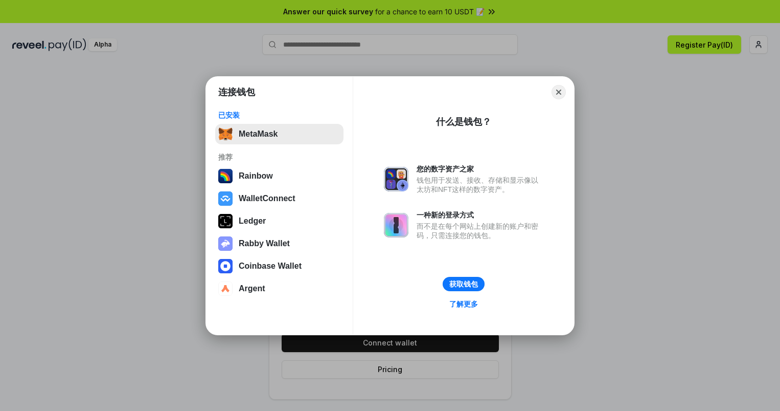 The height and width of the screenshot is (411, 780). Describe the element at coordinates (464, 304) in the screenshot. I see `a: 了解更多` at that location.